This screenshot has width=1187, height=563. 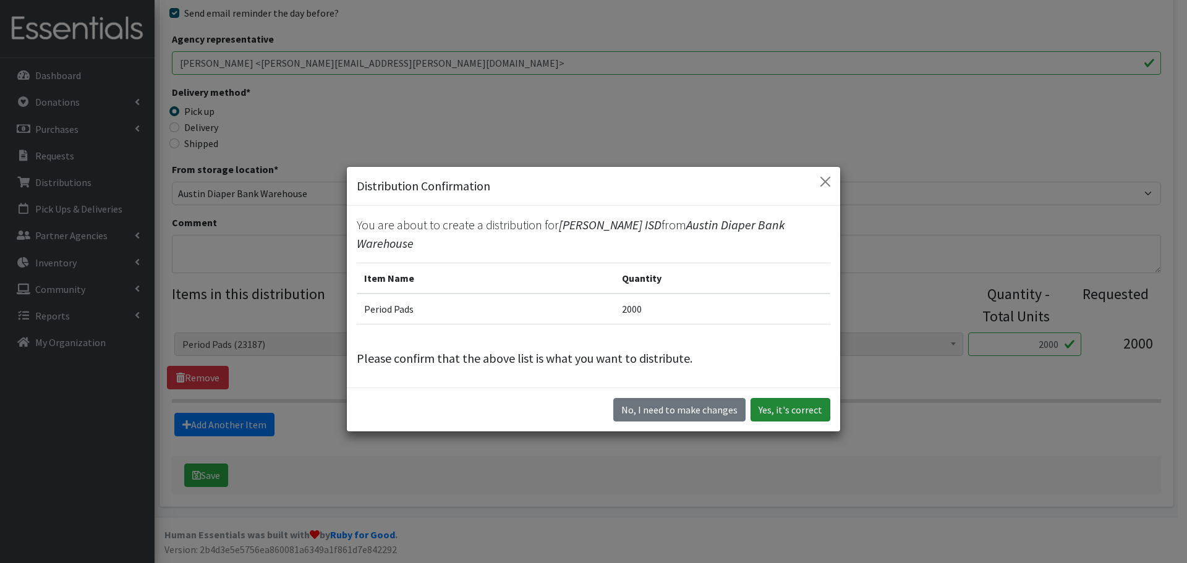 I want to click on button: No I need to make changes, so click(x=679, y=410).